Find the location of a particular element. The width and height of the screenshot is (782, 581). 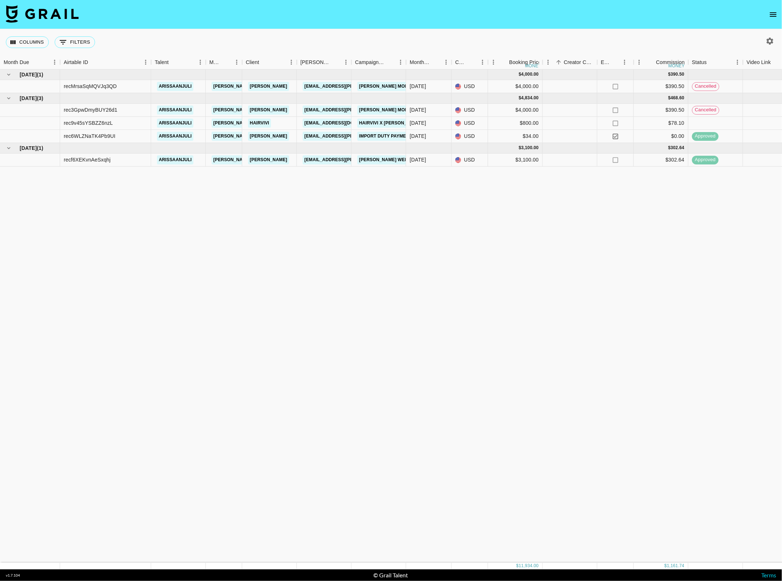

div: v 1.7.104 is located at coordinates (13, 576).